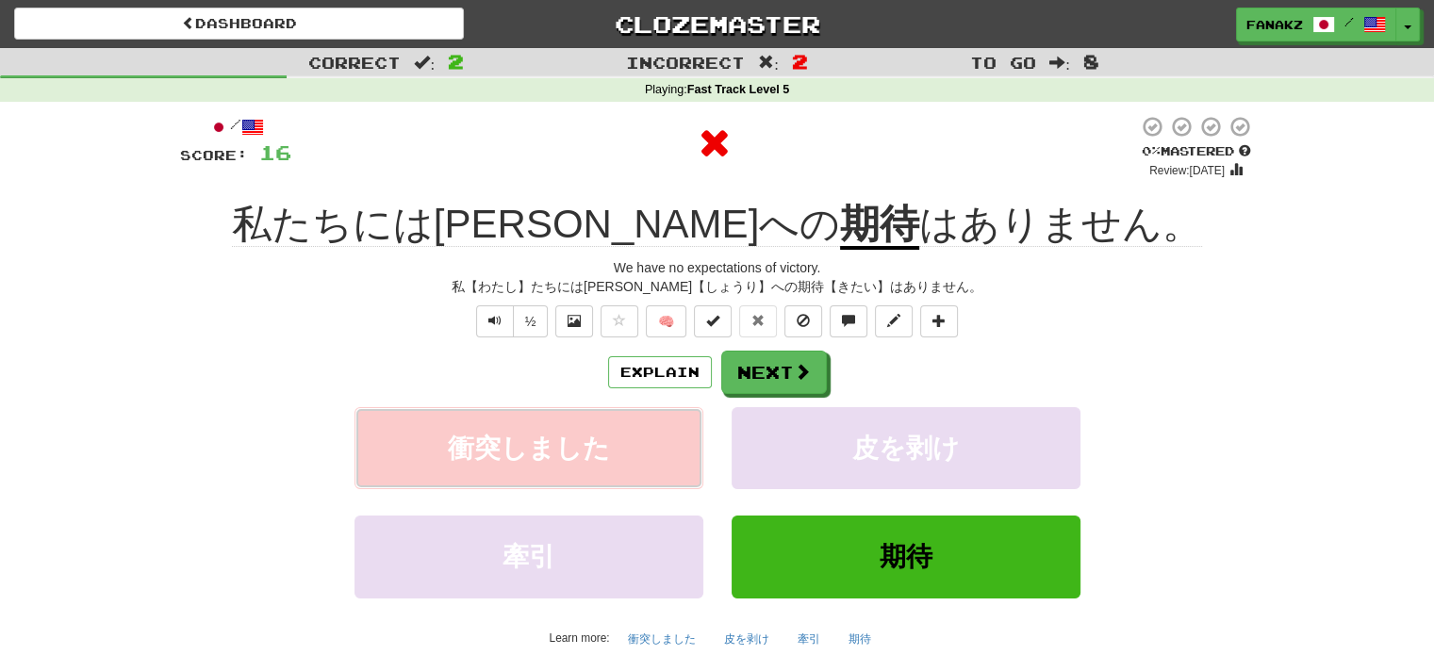  What do you see at coordinates (529, 448) in the screenshot?
I see `span: 衝突しました` at bounding box center [529, 448].